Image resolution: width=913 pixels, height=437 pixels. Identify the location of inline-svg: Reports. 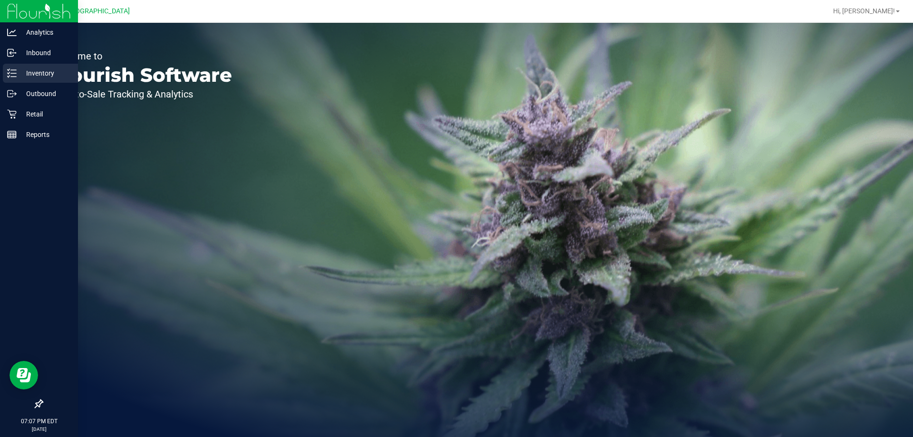
(12, 135).